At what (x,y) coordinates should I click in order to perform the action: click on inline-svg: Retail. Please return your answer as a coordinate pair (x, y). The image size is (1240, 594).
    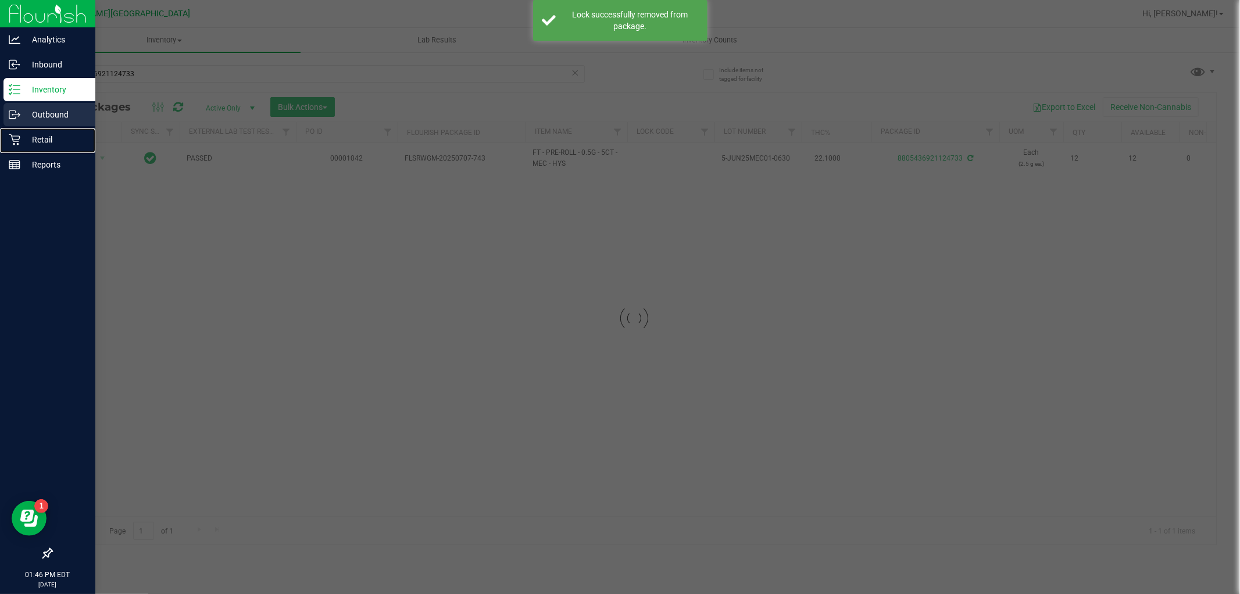
    Looking at the image, I should click on (15, 140).